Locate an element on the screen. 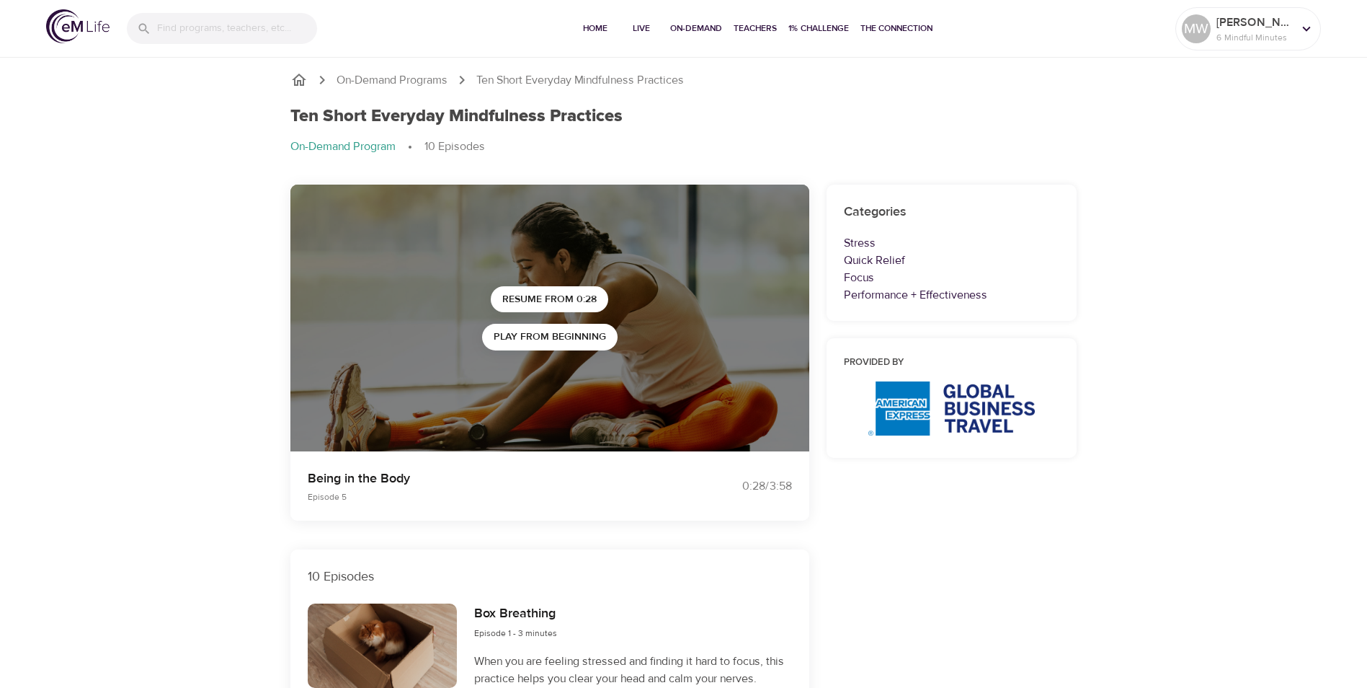 The height and width of the screenshot is (688, 1367). span: Episode 1 - 3 minutes is located at coordinates (515, 633).